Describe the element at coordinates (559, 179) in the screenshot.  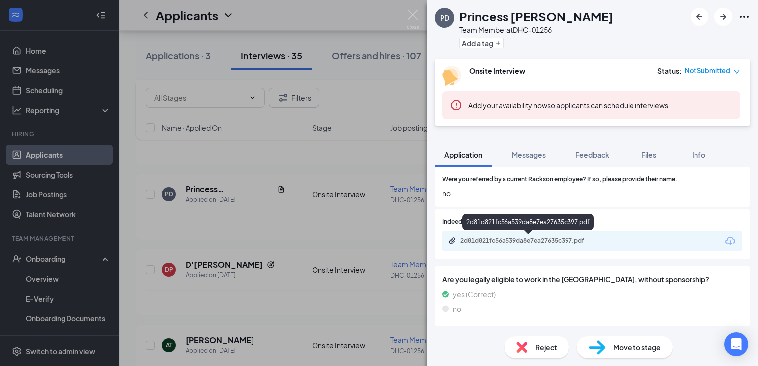
I see `span: Were you referred by a current Rackson employee? If so, please provide their name.` at that location.